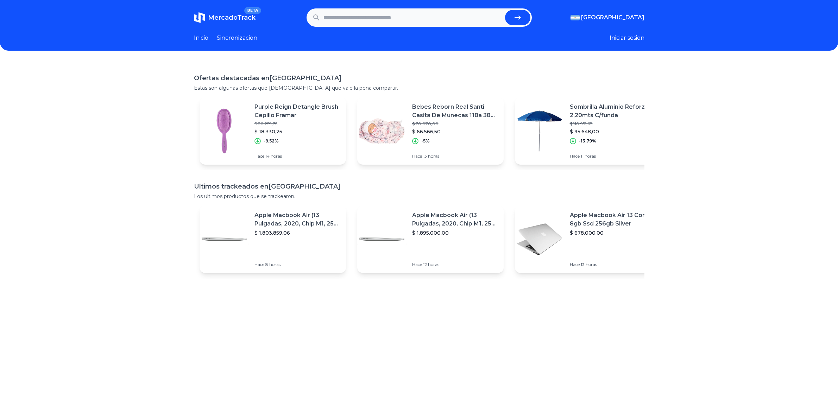 This screenshot has width=838, height=394. Describe the element at coordinates (232, 18) in the screenshot. I see `span: MercadoTrack` at that location.